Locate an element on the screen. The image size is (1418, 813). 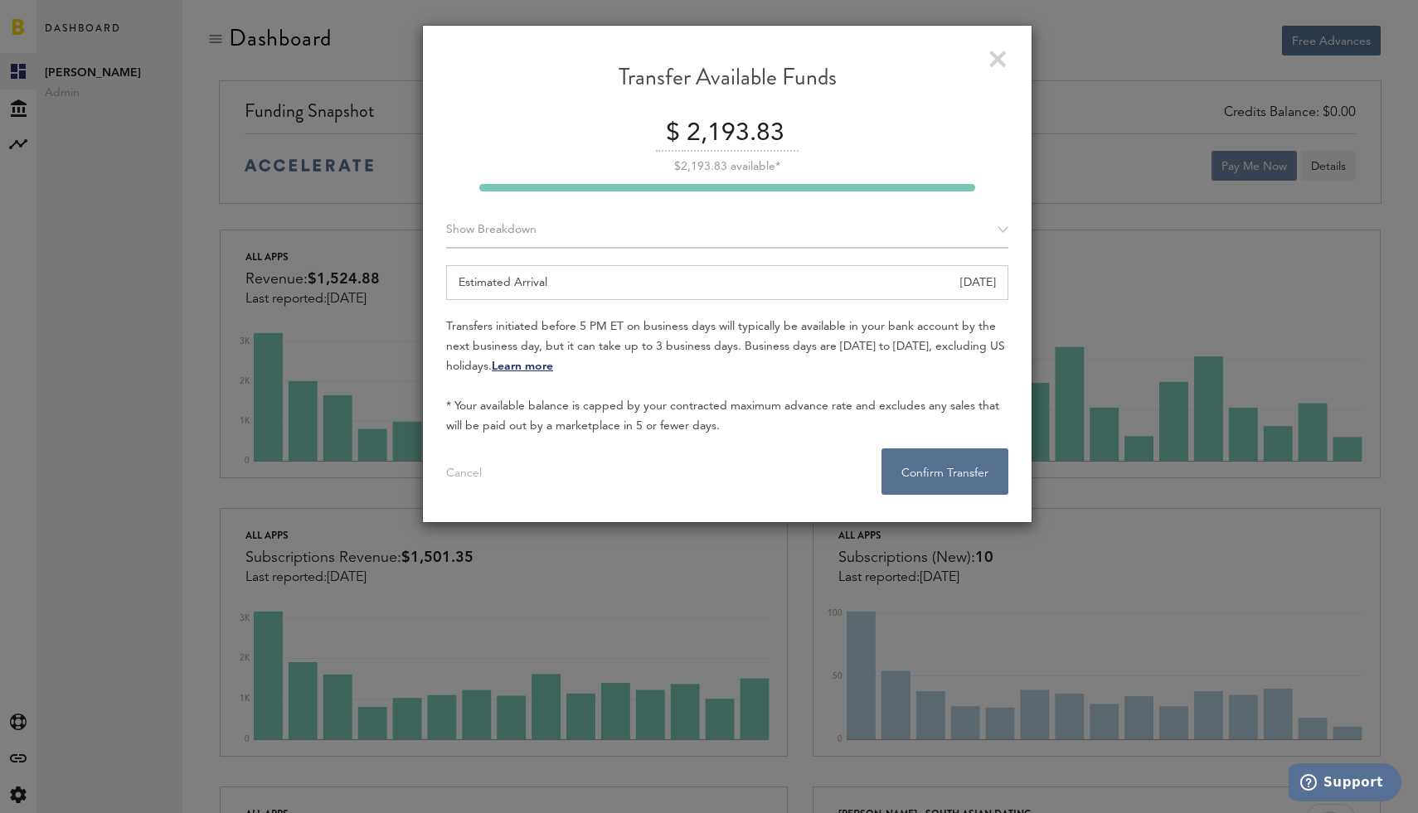
button: Confirm Transfer is located at coordinates (944, 472).